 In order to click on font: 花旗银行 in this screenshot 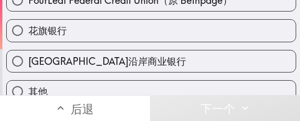, I will do `click(48, 30)`.